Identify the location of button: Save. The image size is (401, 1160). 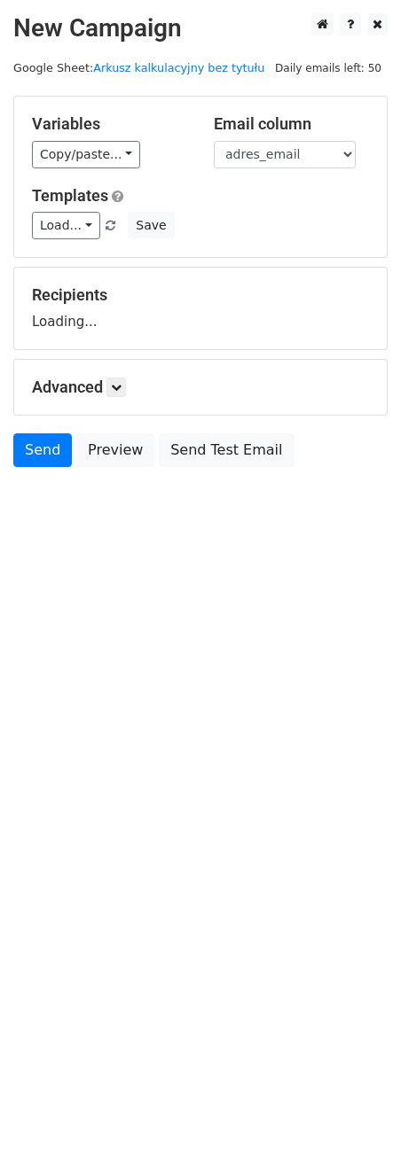
(151, 225).